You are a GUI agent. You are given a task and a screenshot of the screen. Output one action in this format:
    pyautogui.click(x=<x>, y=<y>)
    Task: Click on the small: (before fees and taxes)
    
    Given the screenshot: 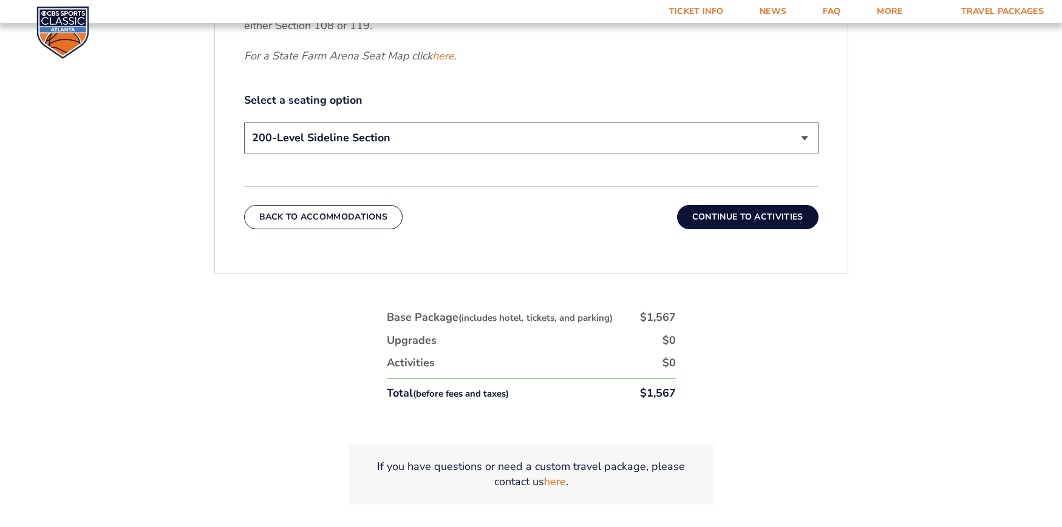 What is the action you would take?
    pyautogui.click(x=461, y=394)
    